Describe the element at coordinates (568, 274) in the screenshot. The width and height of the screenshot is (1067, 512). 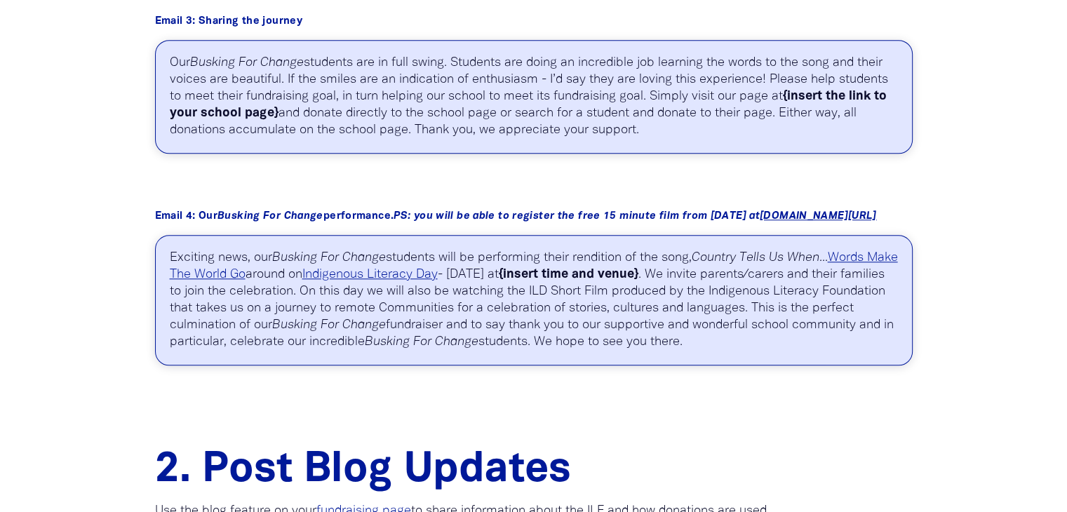
I see `strong: {insert time and venue}` at that location.